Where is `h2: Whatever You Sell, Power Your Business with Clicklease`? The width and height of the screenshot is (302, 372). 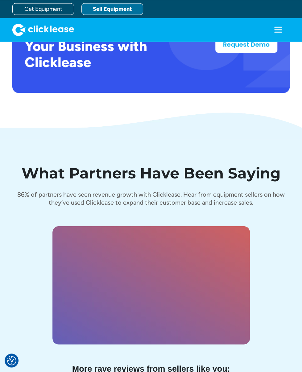
h2: Whatever You Sell, Power Your Business with Clicklease is located at coordinates (110, 46).